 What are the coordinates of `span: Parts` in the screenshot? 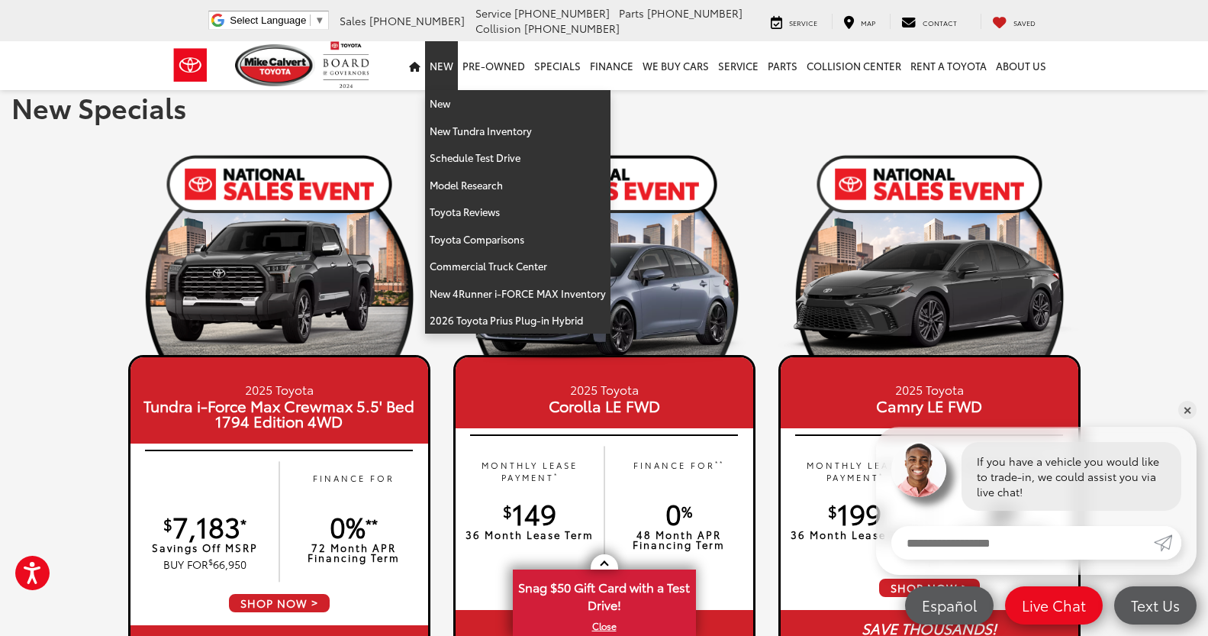 It's located at (631, 13).